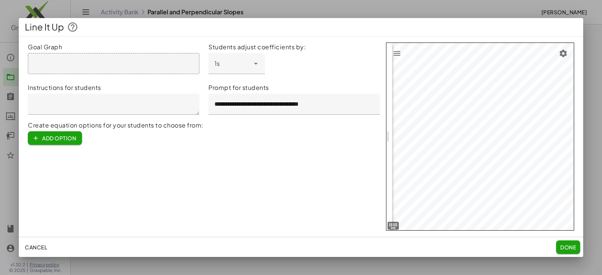 The width and height of the screenshot is (602, 275). I want to click on button: Settings, so click(563, 53).